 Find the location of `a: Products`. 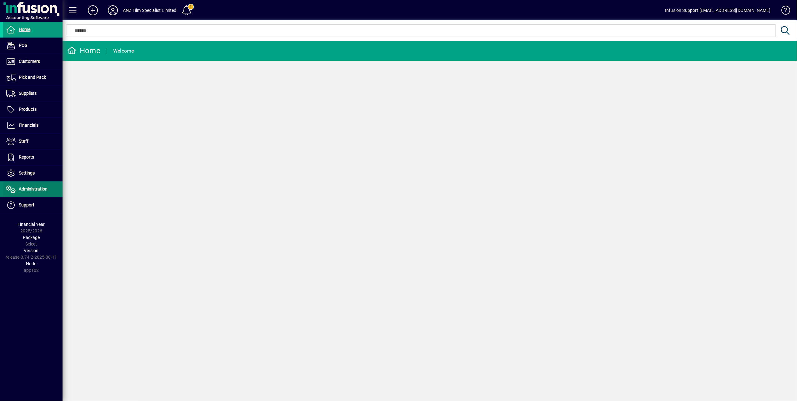

a: Products is located at coordinates (33, 109).